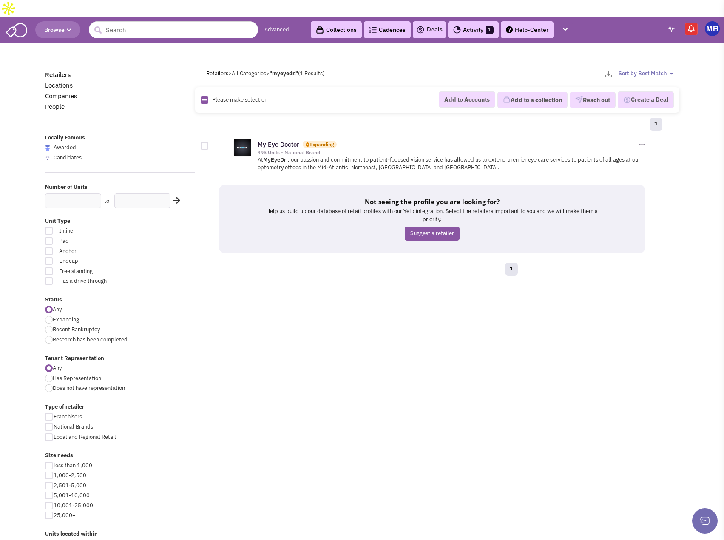 This screenshot has height=540, width=724. I want to click on a: Mac Brady, so click(712, 28).